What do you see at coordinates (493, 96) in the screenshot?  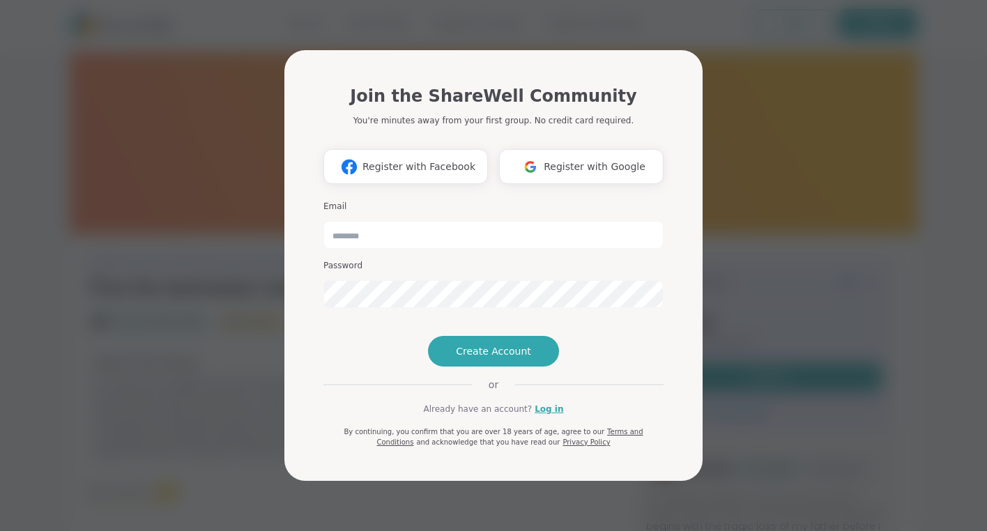 I see `h1: Join the ShareWell Community` at bounding box center [493, 96].